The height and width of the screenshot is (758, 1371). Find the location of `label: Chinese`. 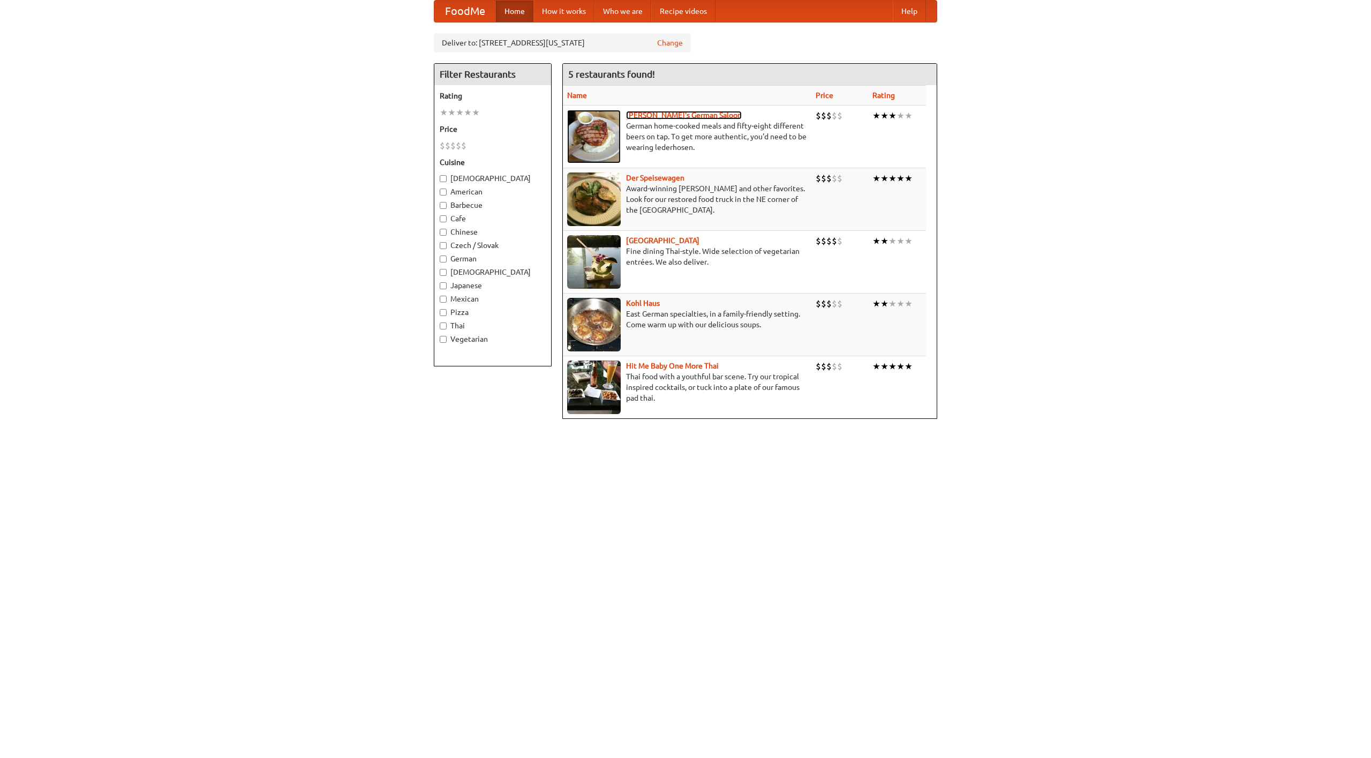

label: Chinese is located at coordinates (493, 232).